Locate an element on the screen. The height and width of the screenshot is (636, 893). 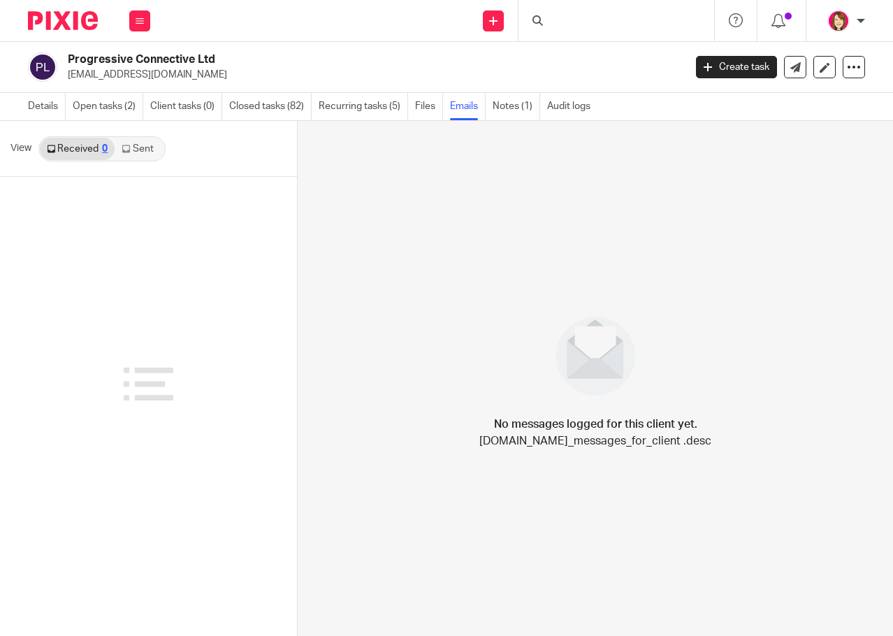
a: Notes (1) is located at coordinates (517, 106).